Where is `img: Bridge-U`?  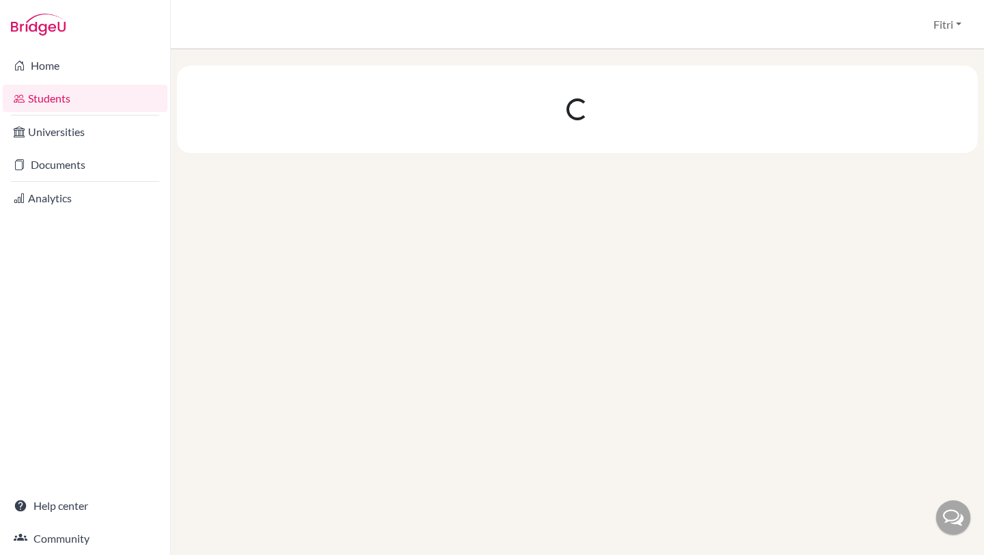
img: Bridge-U is located at coordinates (38, 25).